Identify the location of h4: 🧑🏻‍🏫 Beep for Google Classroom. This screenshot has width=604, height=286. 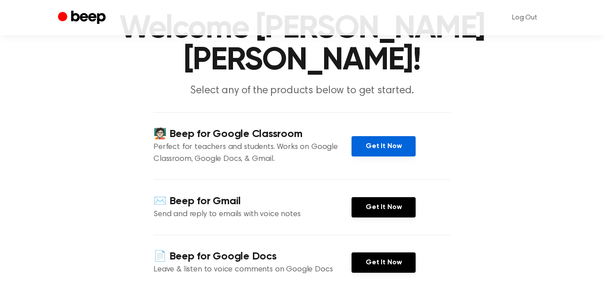
(252, 134).